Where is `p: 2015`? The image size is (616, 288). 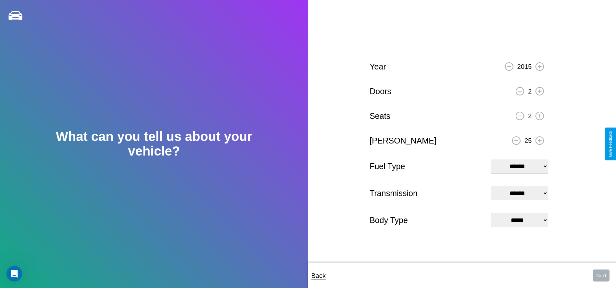
p: 2015 is located at coordinates (524, 67).